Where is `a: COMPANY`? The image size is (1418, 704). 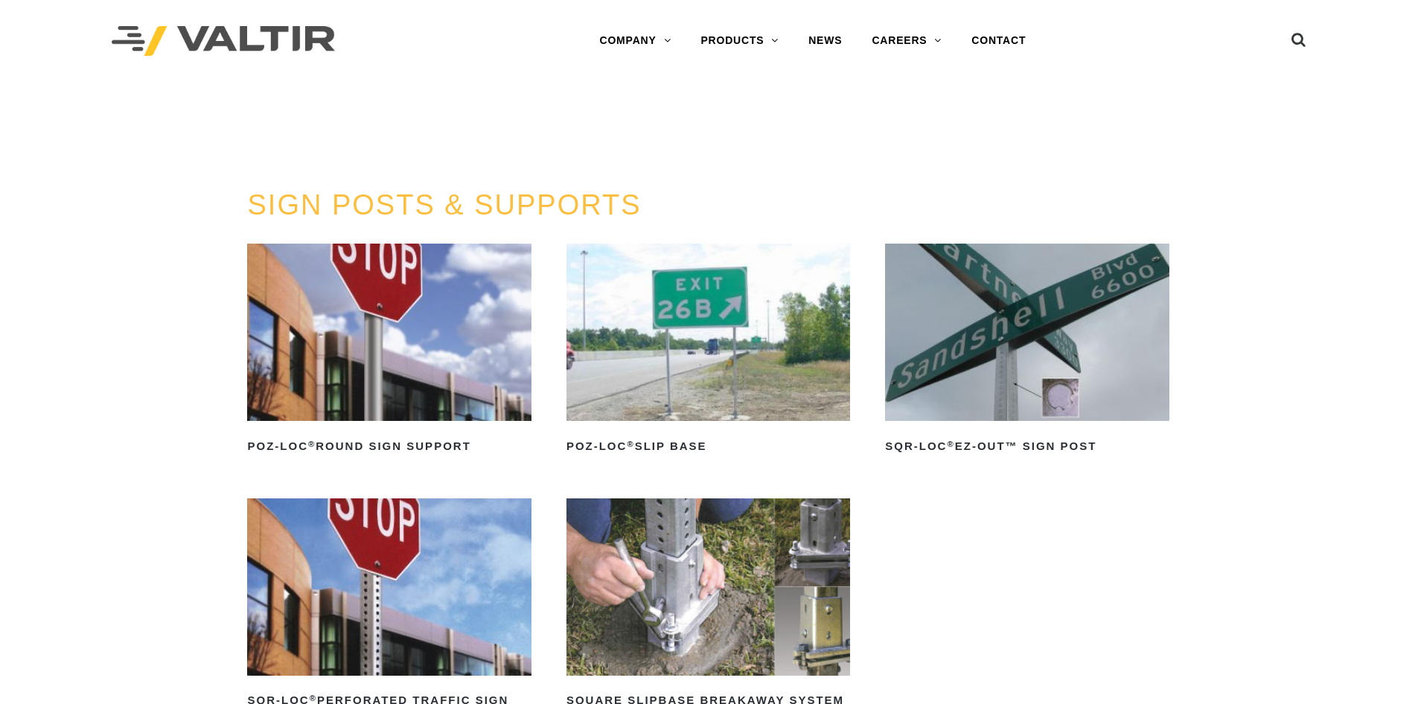 a: COMPANY is located at coordinates (635, 41).